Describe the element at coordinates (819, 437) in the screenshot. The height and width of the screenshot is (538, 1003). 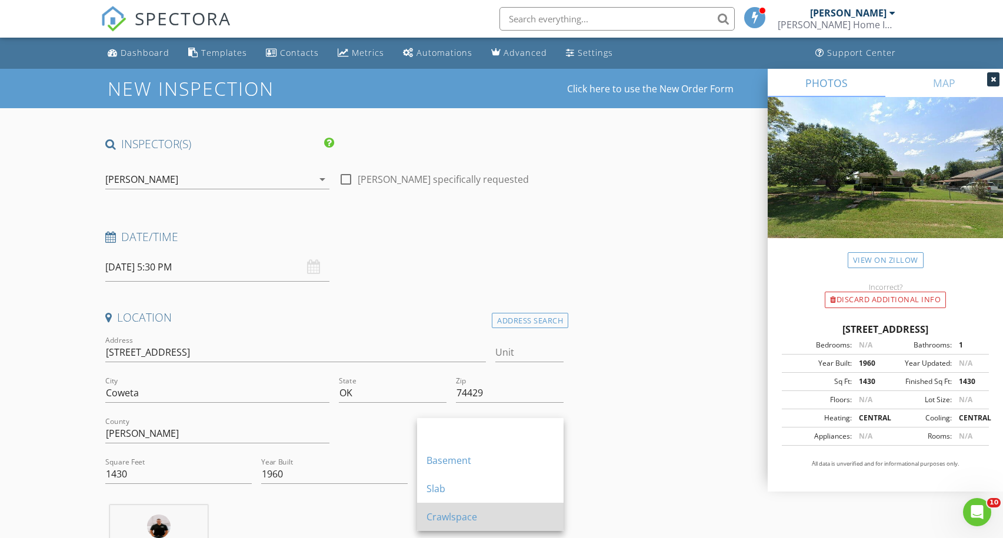
I see `div: Appliances:` at that location.